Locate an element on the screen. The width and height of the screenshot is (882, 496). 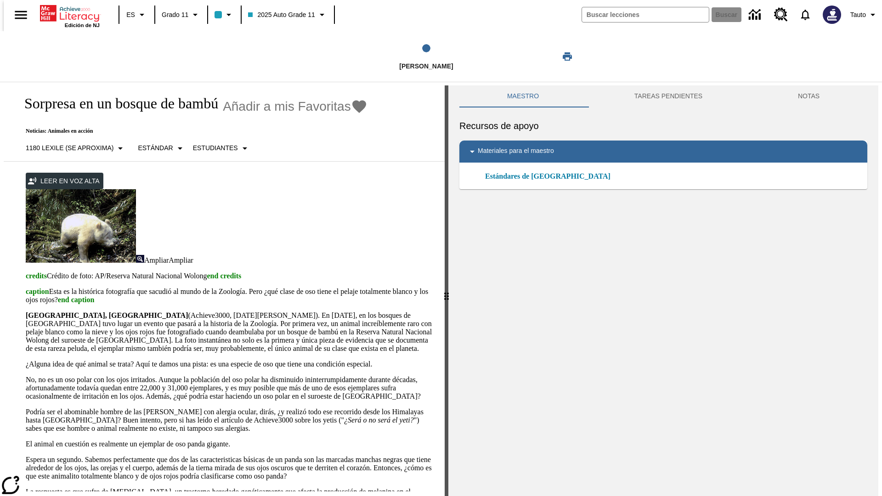
span: Añadir a mis Favoritas is located at coordinates (287, 107).